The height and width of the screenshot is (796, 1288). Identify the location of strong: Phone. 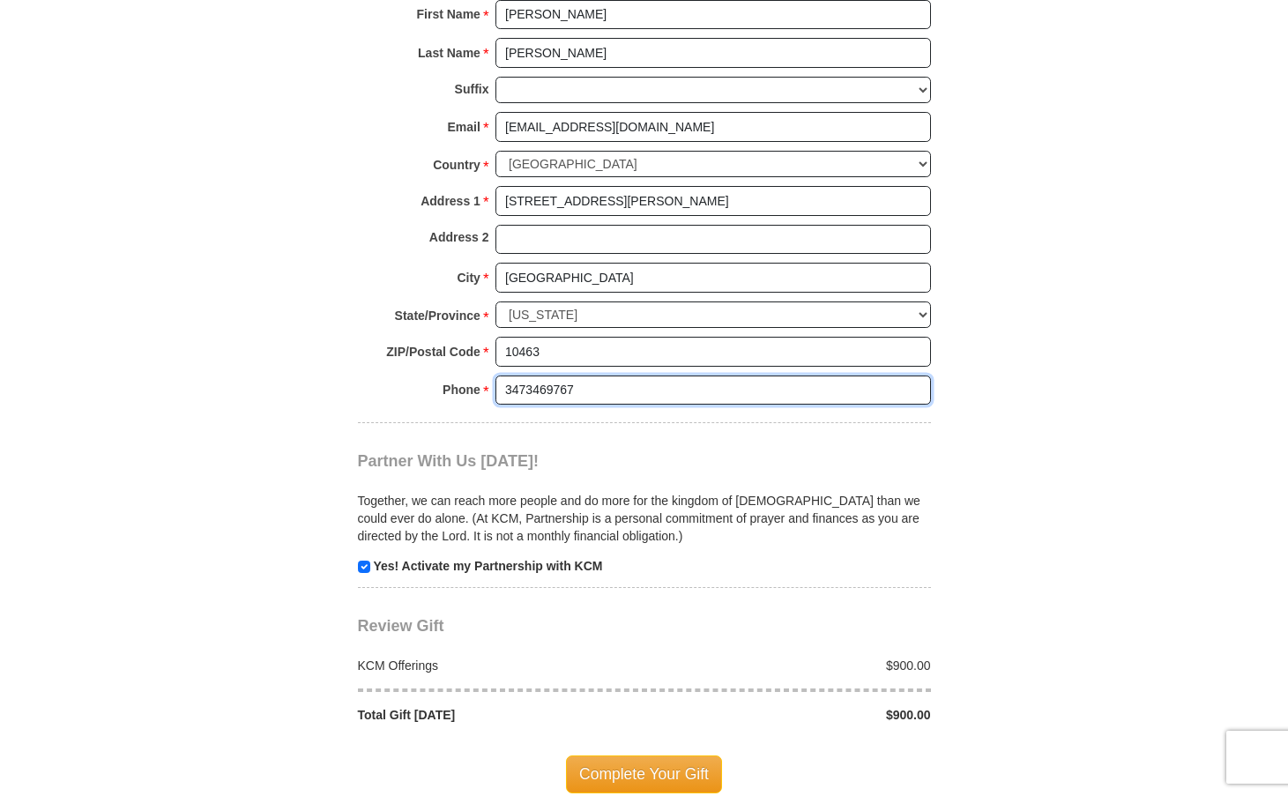
(461, 390).